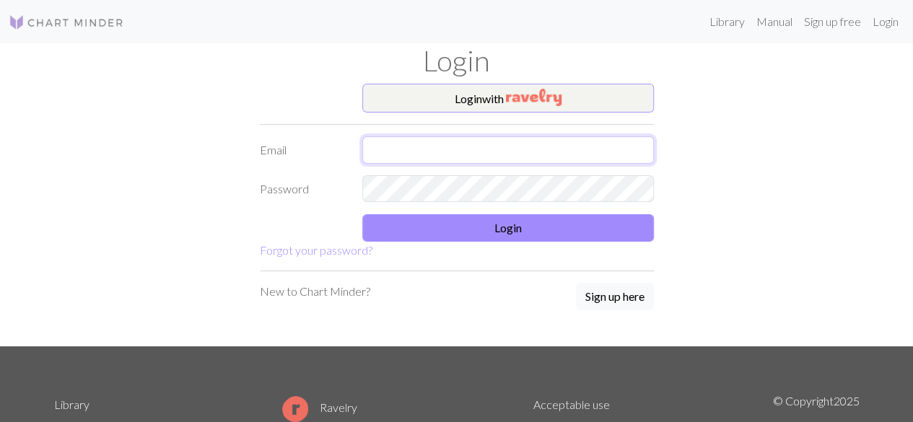  Describe the element at coordinates (66, 22) in the screenshot. I see `img: Logo` at that location.